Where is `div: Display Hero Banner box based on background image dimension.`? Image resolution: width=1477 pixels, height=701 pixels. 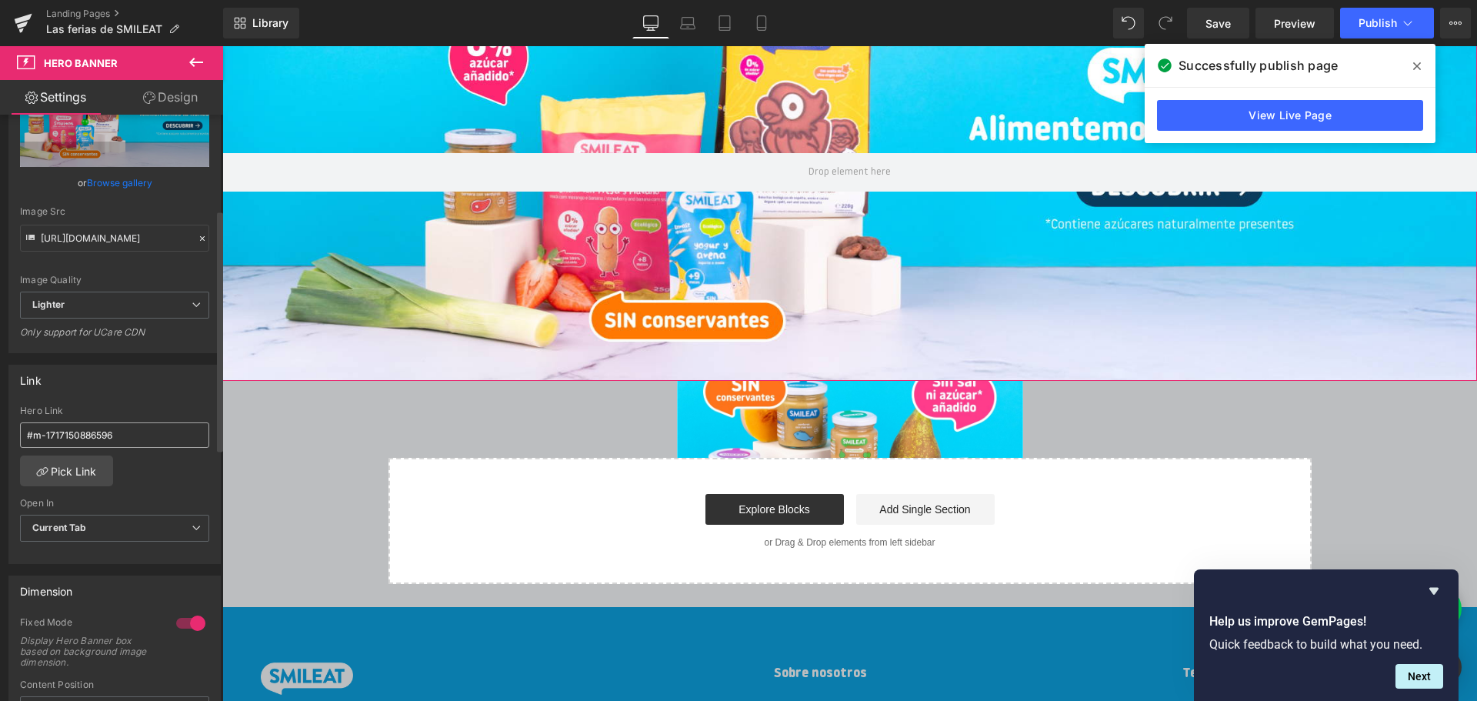 div: Display Hero Banner box based on background image dimension. is located at coordinates (89, 651).